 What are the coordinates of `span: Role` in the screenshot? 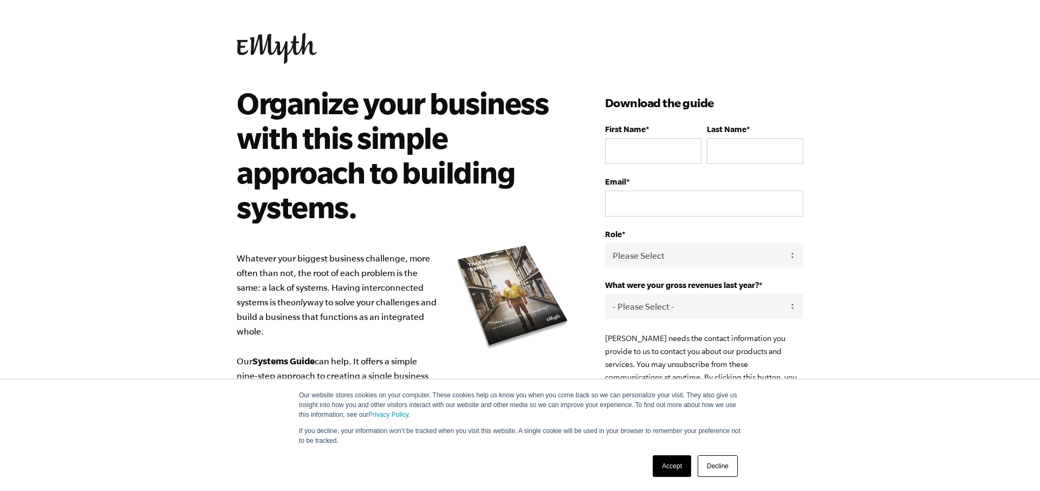 It's located at (613, 234).